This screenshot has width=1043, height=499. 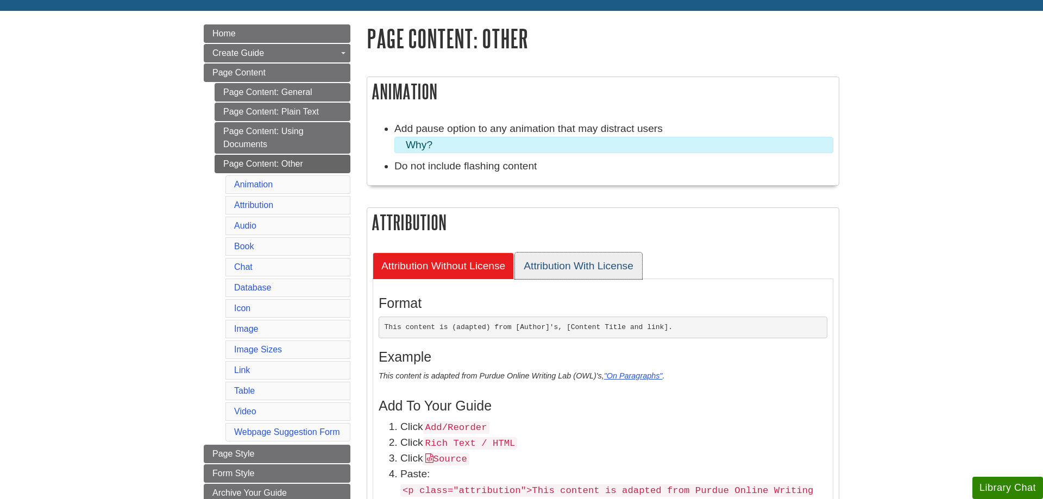 What do you see at coordinates (245, 391) in the screenshot?
I see `a: Table` at bounding box center [245, 391].